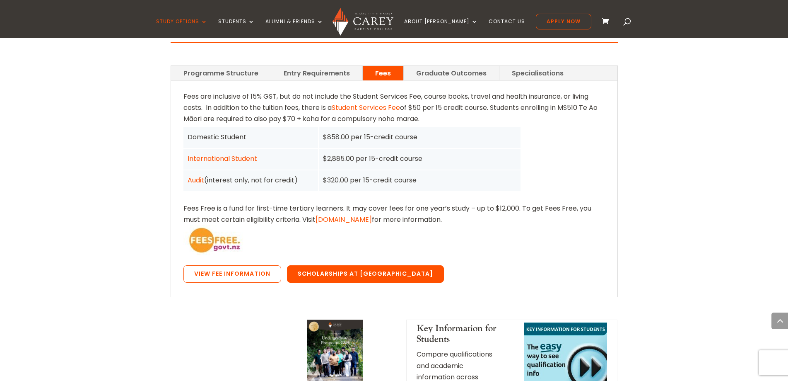 The width and height of the screenshot is (788, 381). Describe the element at coordinates (237, 28) in the screenshot. I see `a: Students` at that location.